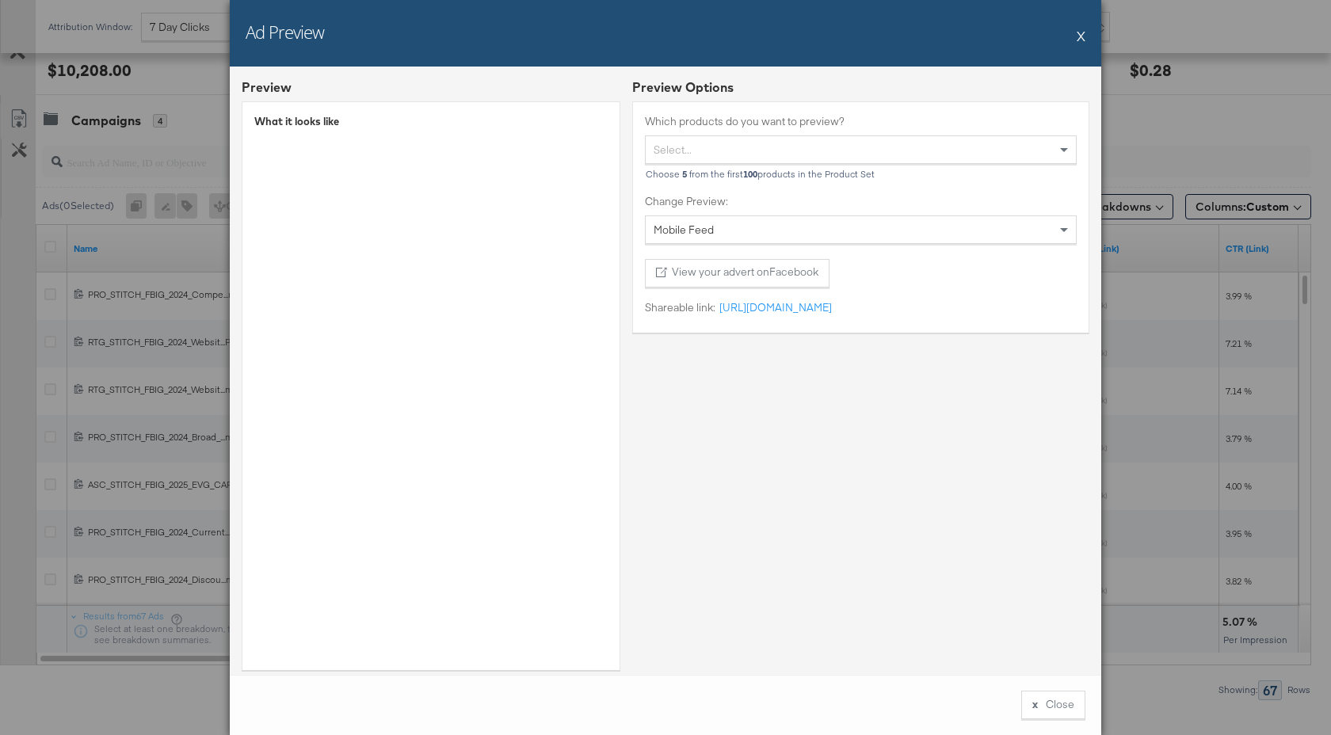 The image size is (1331, 735). I want to click on label: Change Preview:, so click(860, 201).